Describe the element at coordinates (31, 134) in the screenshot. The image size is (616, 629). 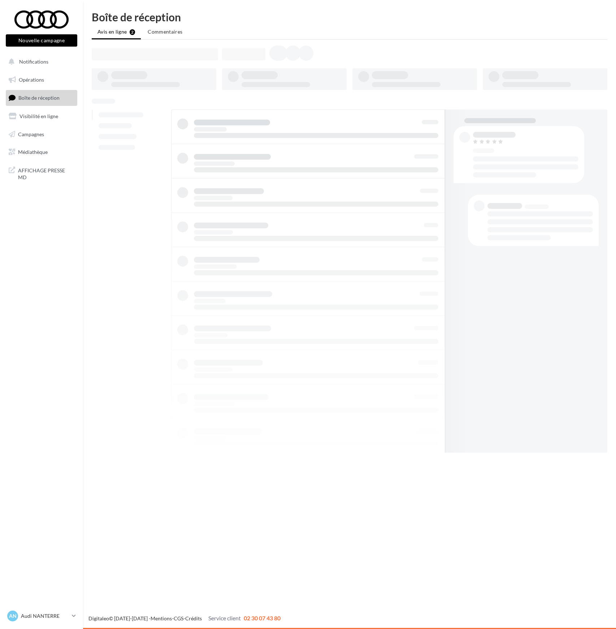
I see `span: Campagnes` at that location.